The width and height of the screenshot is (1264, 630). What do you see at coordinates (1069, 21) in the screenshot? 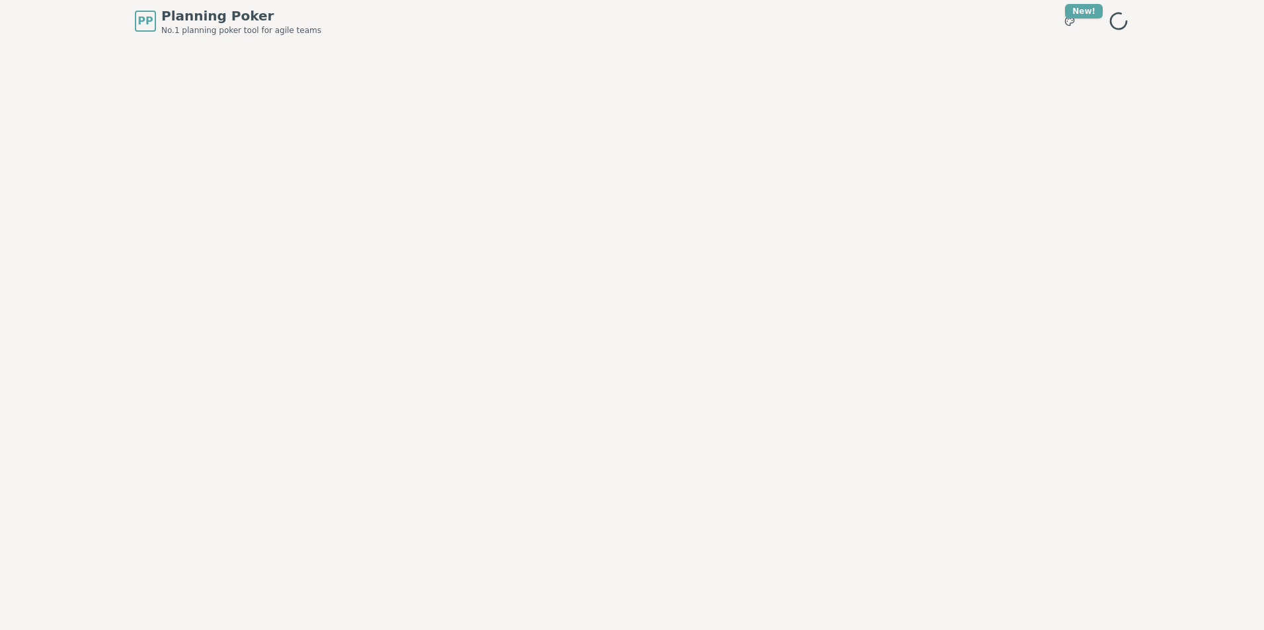
I see `button: New!` at bounding box center [1069, 21].